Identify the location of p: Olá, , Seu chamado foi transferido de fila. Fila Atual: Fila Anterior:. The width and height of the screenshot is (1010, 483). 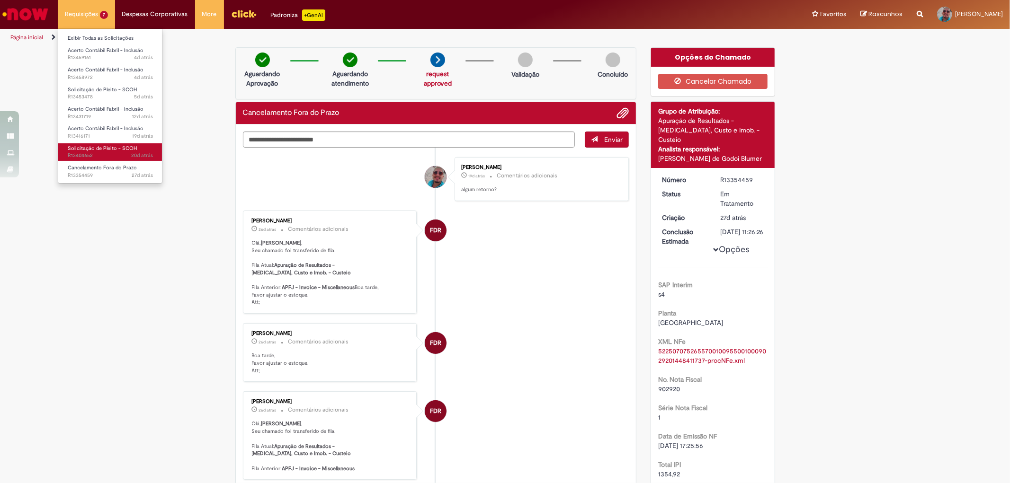
(331, 447).